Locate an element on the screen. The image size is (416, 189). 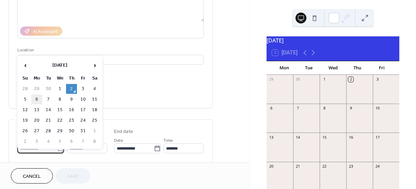
td: 16 is located at coordinates (72, 110).